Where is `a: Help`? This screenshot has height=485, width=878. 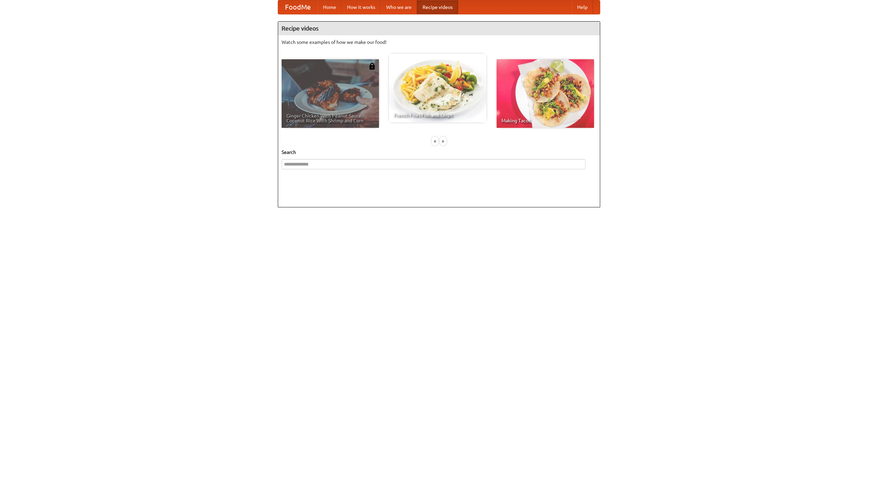
a: Help is located at coordinates (582, 7).